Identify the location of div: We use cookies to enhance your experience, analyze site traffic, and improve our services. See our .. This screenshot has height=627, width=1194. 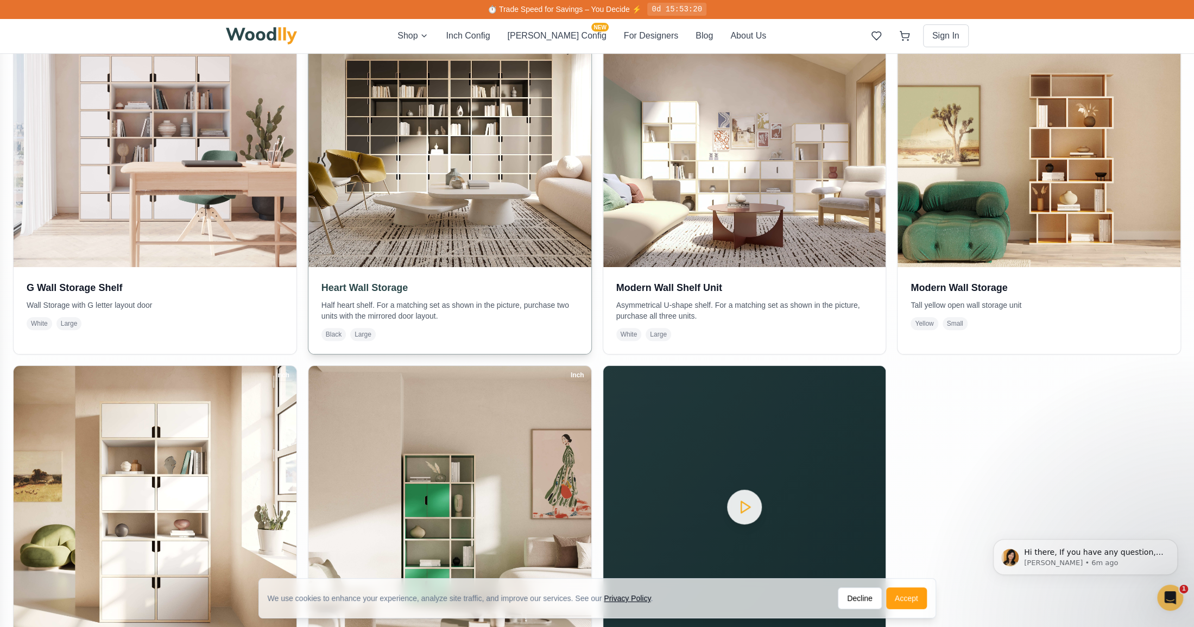
(465, 598).